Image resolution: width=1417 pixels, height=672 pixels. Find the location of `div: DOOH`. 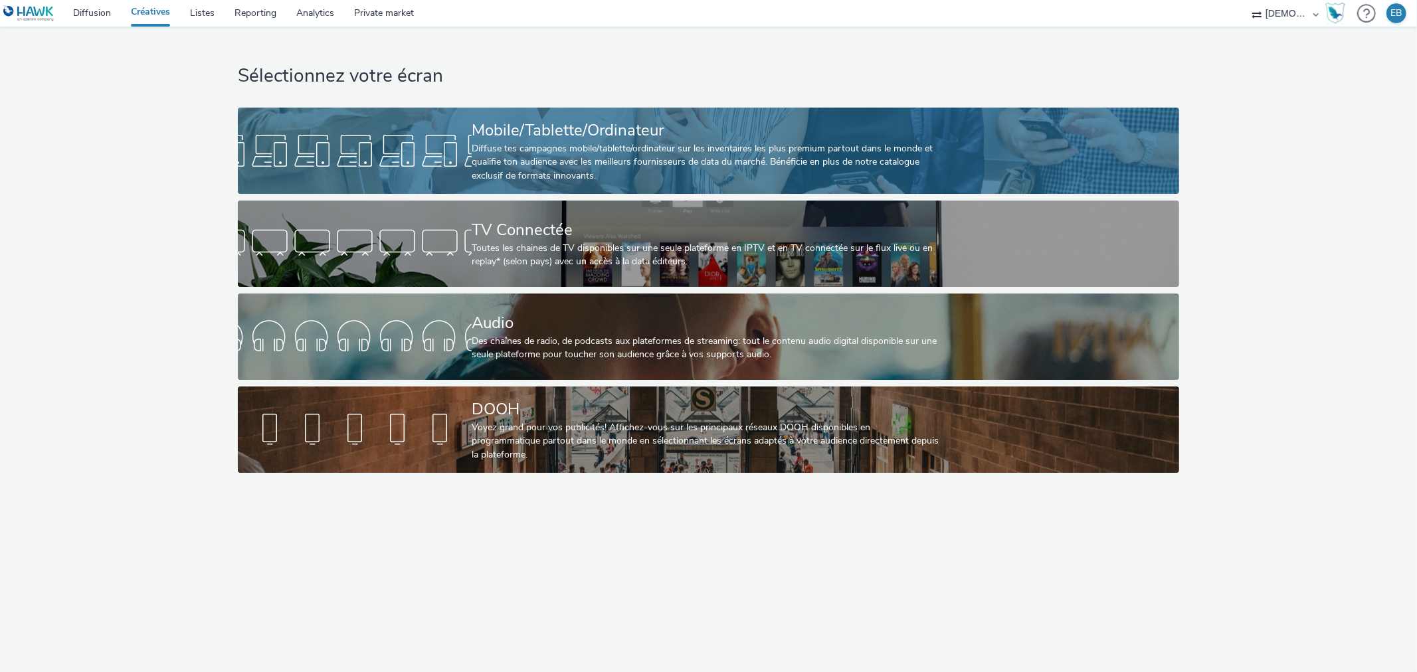

div: DOOH is located at coordinates (705, 409).